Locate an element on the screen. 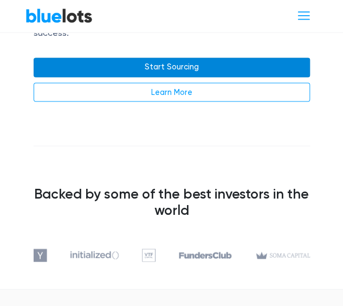  img: investors-5810ae37ad836bd4b514f5b0925ed1975c51720d37f783dda43536e0f67d61f6.png is located at coordinates (172, 255).